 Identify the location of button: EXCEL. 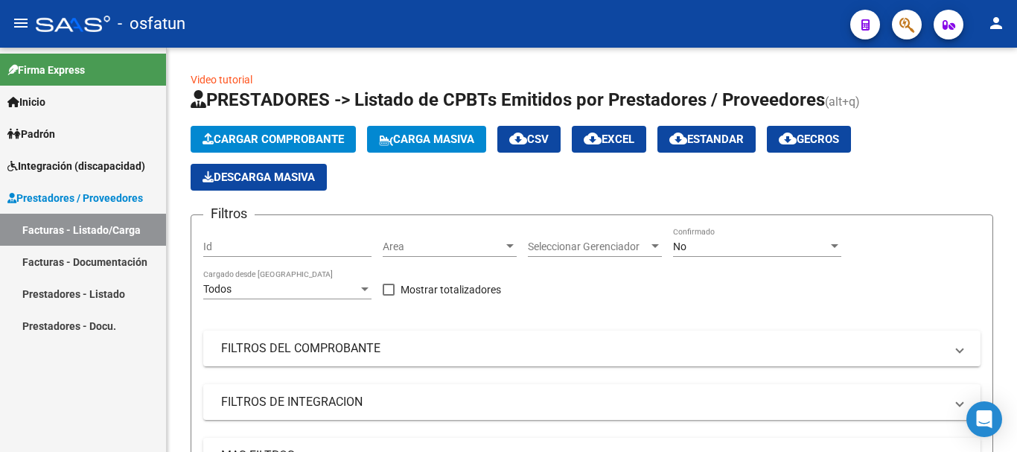
(609, 139).